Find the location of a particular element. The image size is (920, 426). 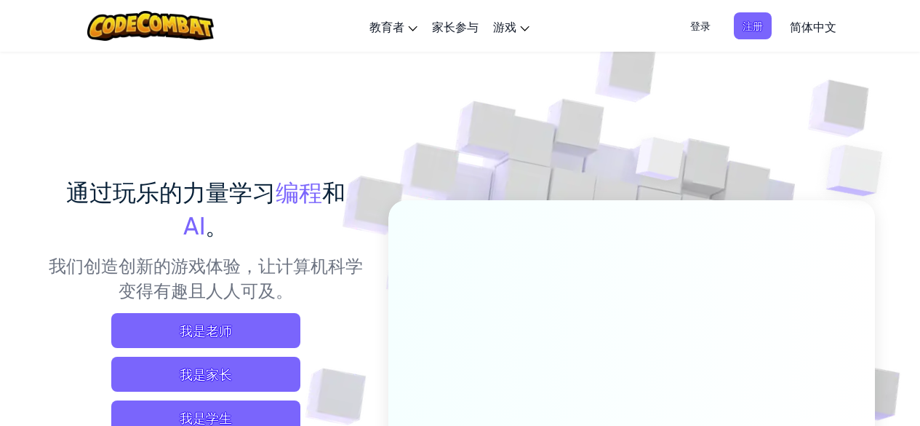

span: 游戏 is located at coordinates (505, 26).